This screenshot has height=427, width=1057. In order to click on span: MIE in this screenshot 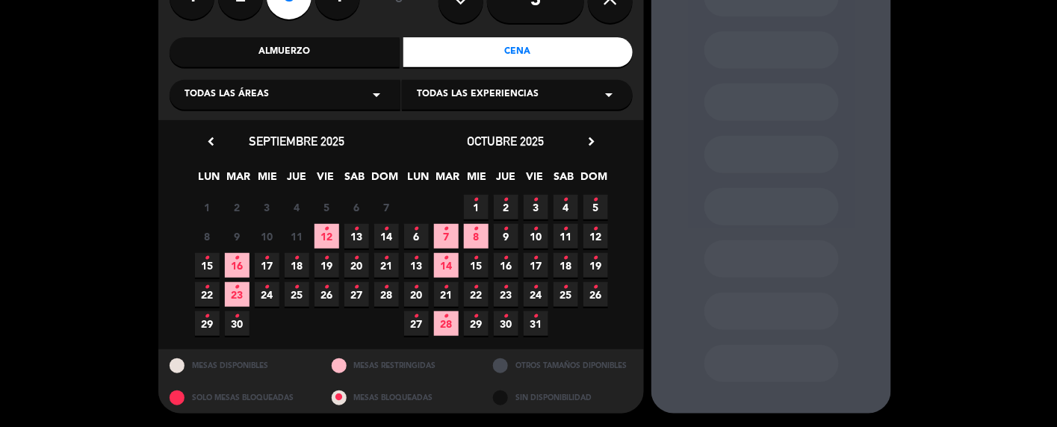, I will do `click(267, 180)`.